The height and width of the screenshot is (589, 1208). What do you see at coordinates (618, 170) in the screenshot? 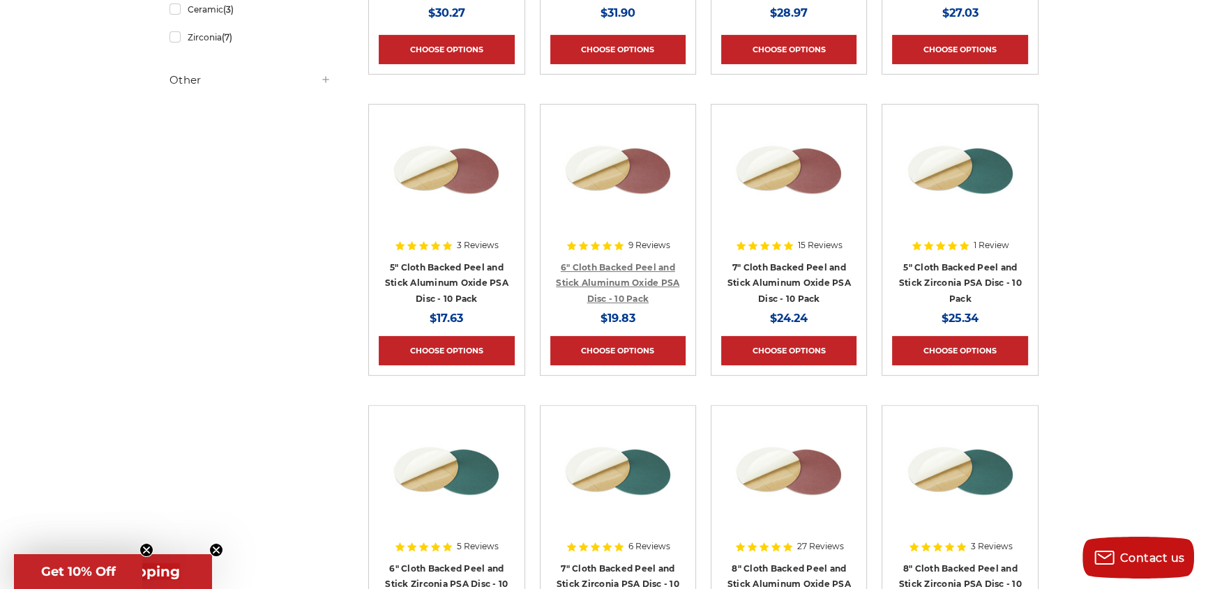
I see `img: 6 inch Aluminum Oxide PSA Sanding Disc with Cloth Backing` at bounding box center [618, 170].